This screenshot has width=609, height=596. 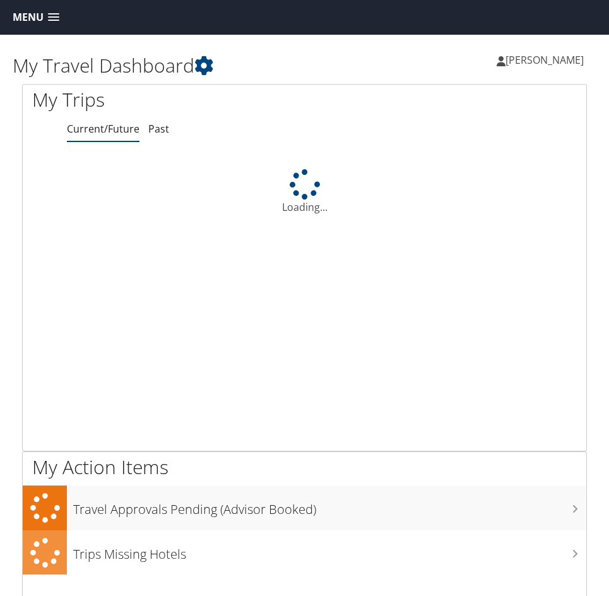 What do you see at coordinates (158, 129) in the screenshot?
I see `a: Past` at bounding box center [158, 129].